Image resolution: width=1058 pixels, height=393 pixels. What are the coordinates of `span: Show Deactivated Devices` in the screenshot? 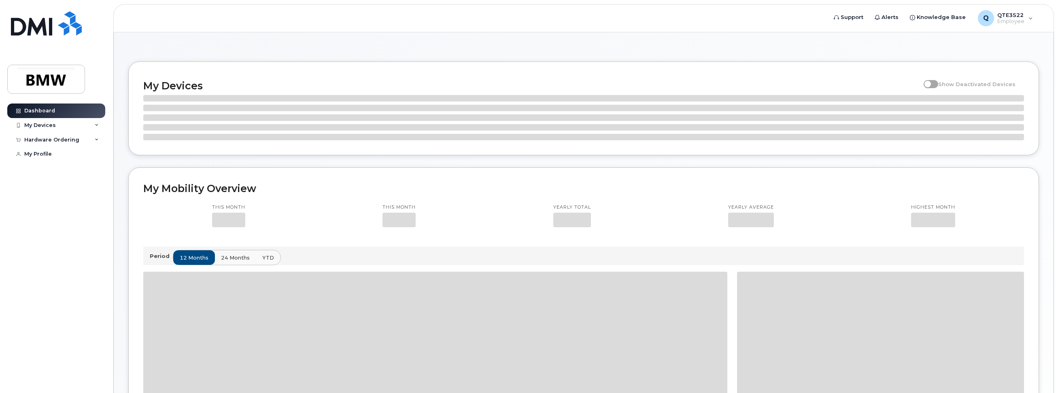 It's located at (976, 84).